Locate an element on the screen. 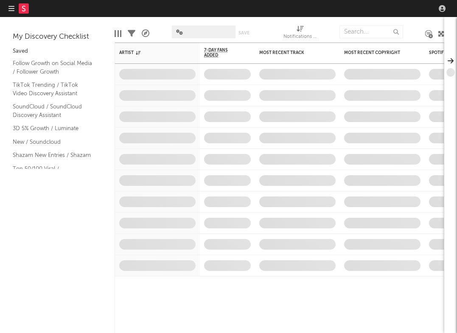 This screenshot has height=333, width=457. div: Artist is located at coordinates (151, 53).